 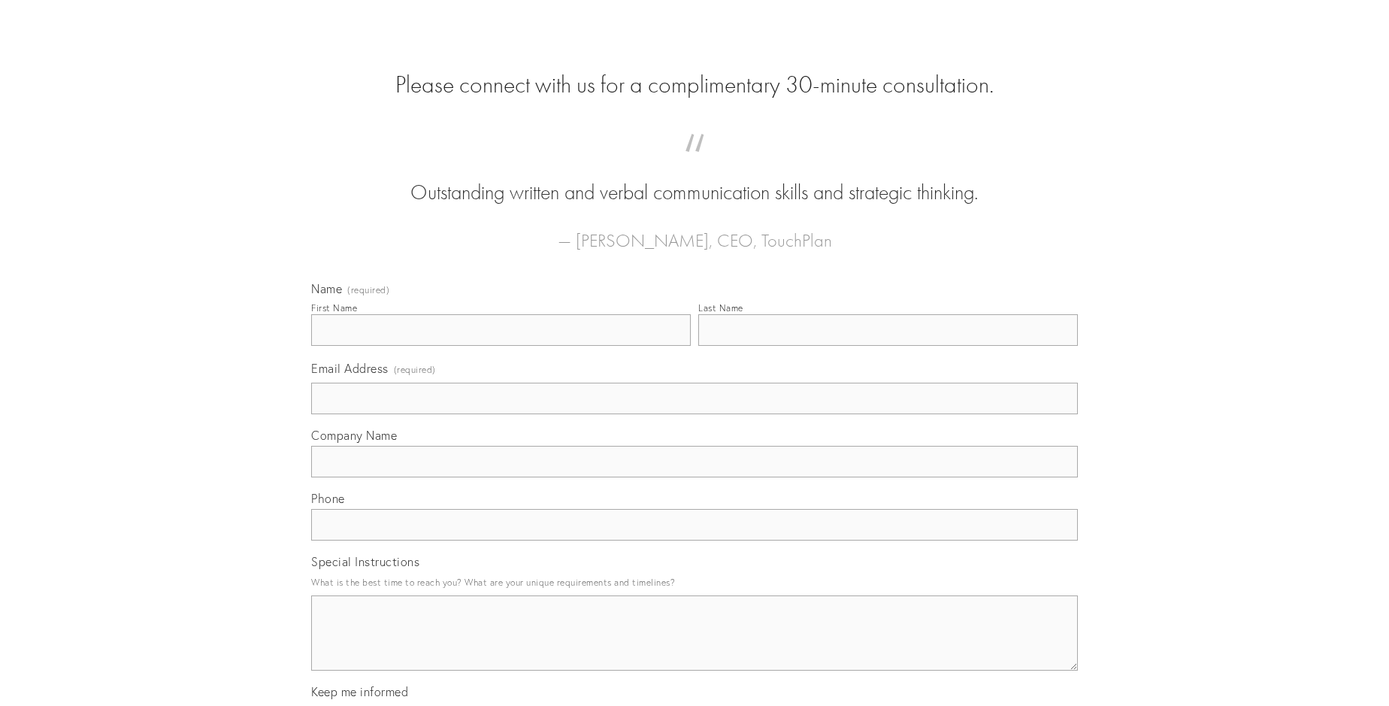 I want to click on div: Last Name, so click(x=721, y=307).